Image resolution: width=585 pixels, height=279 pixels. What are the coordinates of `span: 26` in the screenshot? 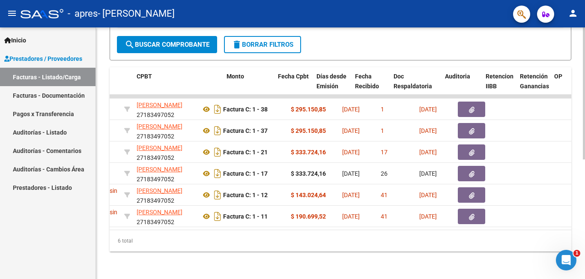 It's located at (384, 173).